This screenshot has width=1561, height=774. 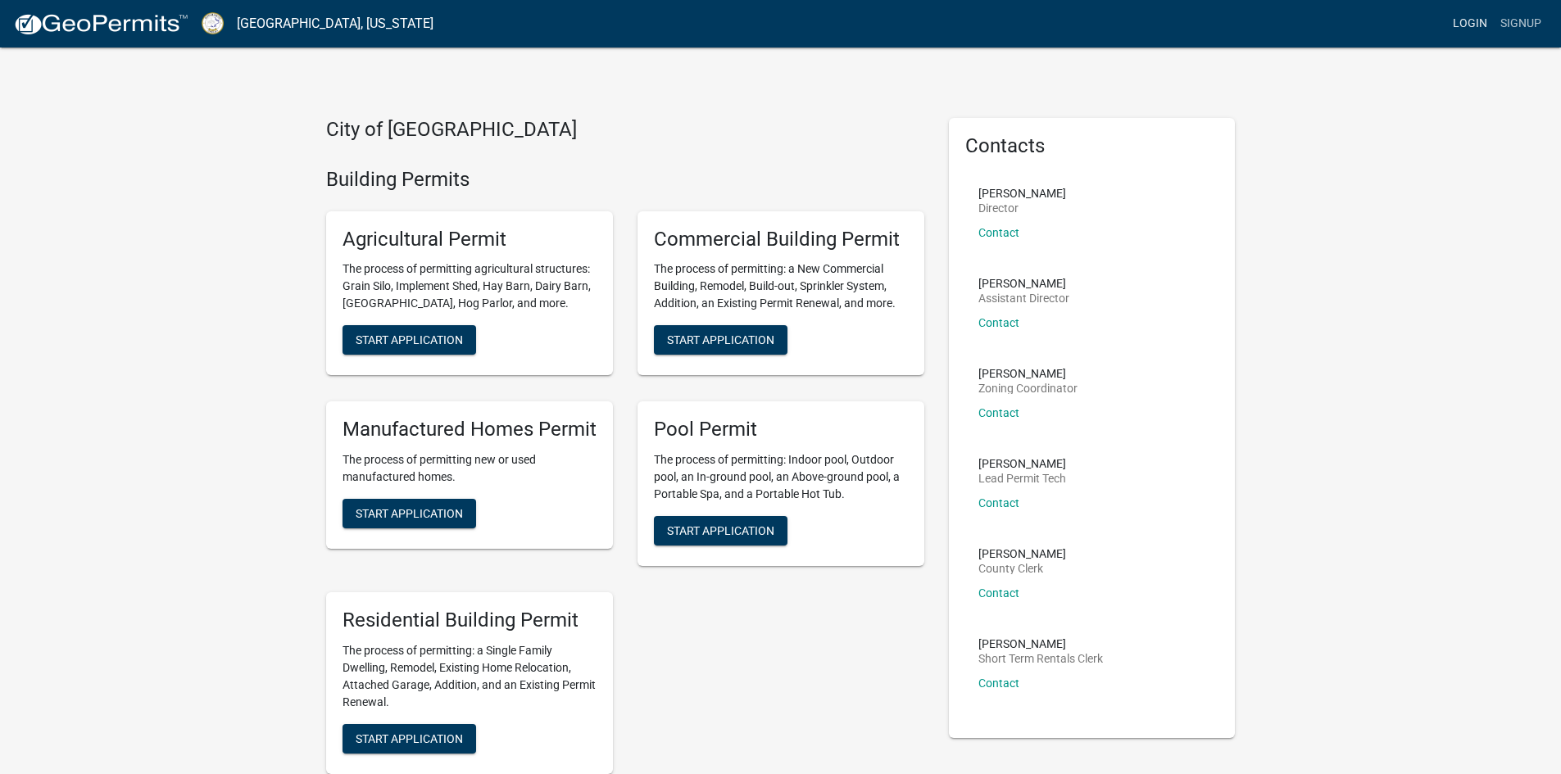 What do you see at coordinates (1022, 478) in the screenshot?
I see `p: Lead Permit Tech` at bounding box center [1022, 478].